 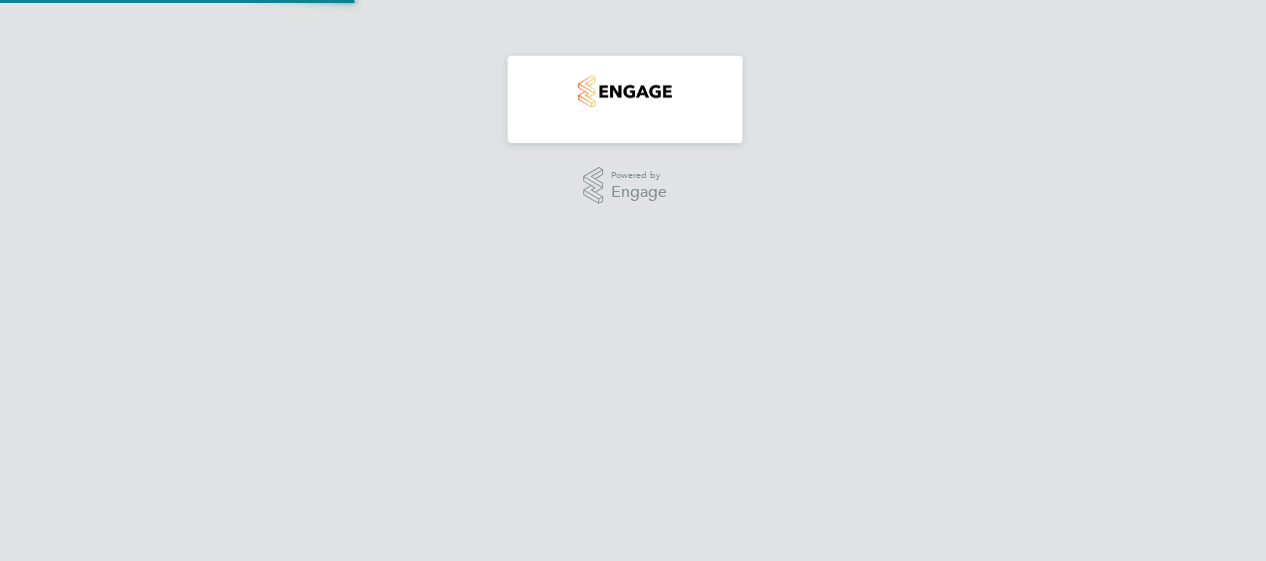 I want to click on span: Powered by, so click(x=639, y=175).